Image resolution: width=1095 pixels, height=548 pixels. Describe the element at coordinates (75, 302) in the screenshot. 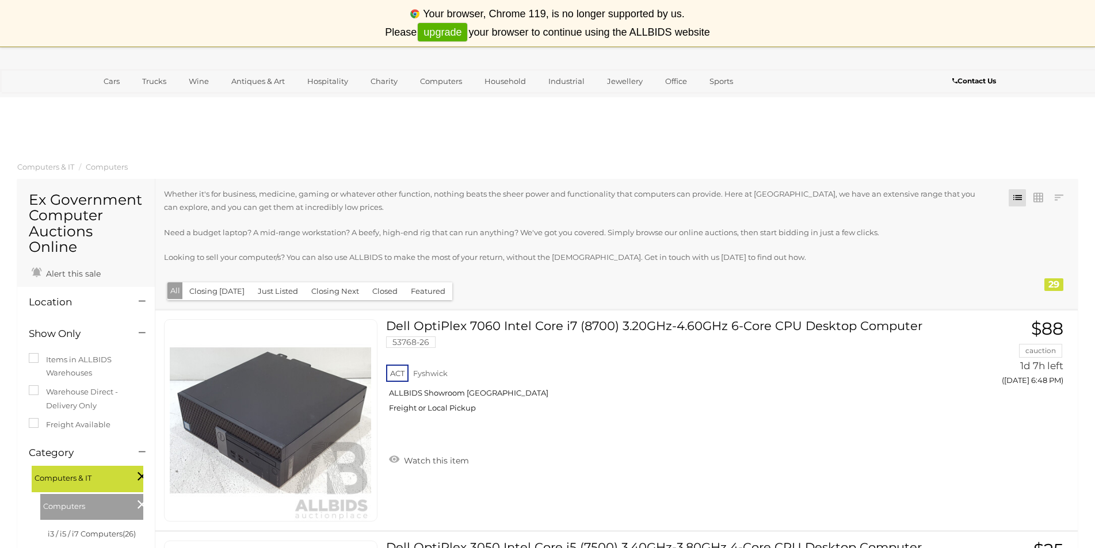

I see `h4: Location` at that location.